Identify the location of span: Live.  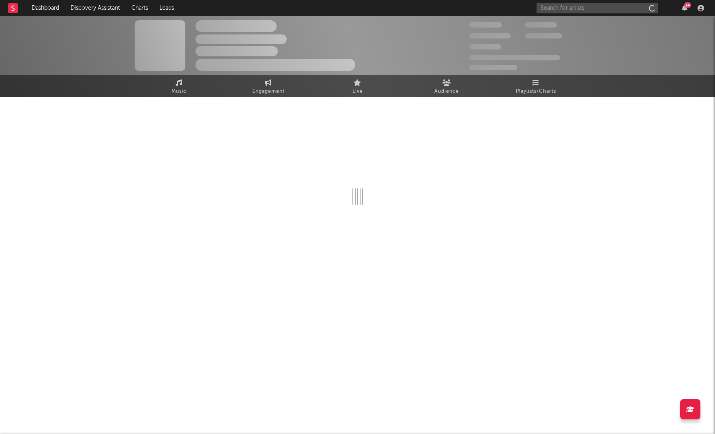
(358, 92).